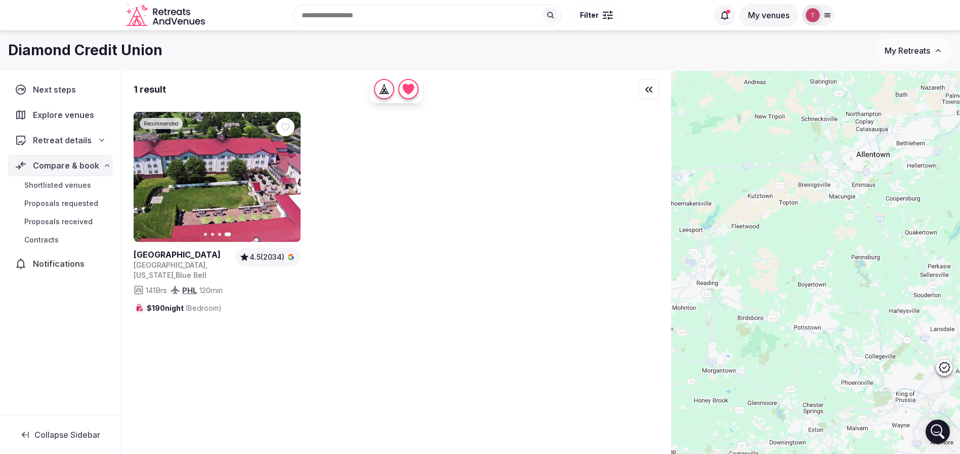 The width and height of the screenshot is (960, 454). What do you see at coordinates (156, 290) in the screenshot?
I see `span: 141 Brs` at bounding box center [156, 290].